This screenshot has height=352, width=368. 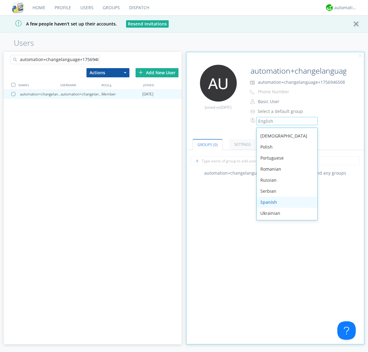 I want to click on div: Romanian, so click(x=287, y=169).